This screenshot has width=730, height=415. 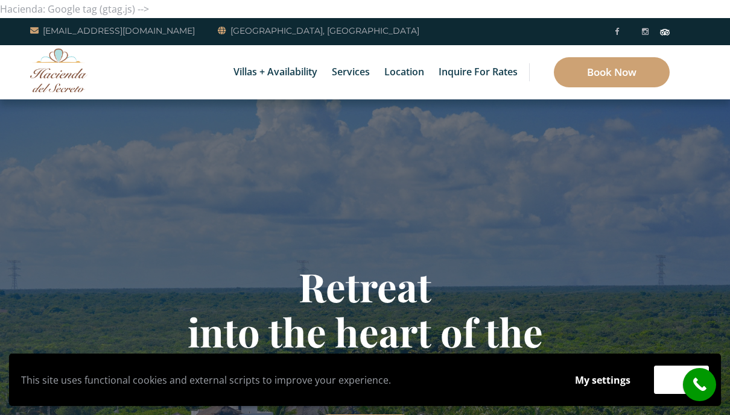 What do you see at coordinates (275, 72) in the screenshot?
I see `a: Villas + Availability` at bounding box center [275, 72].